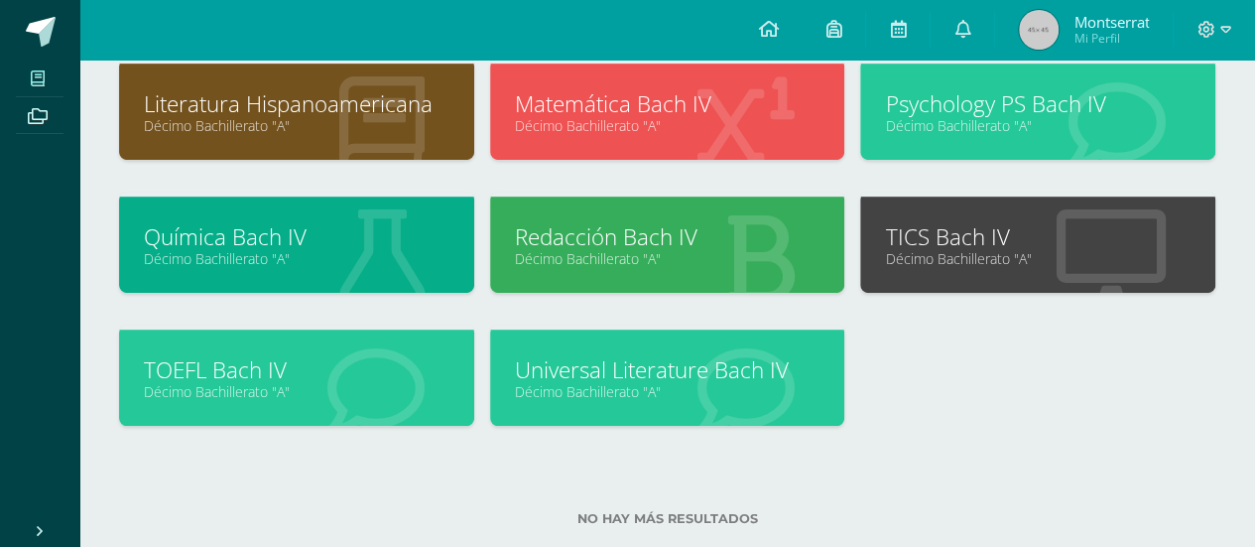  I want to click on a: Universal Literature Bach IV, so click(668, 369).